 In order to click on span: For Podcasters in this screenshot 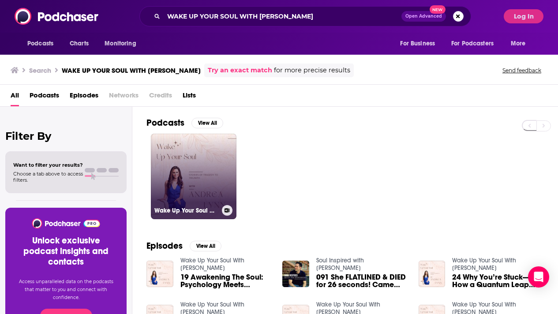, I will do `click(473, 44)`.